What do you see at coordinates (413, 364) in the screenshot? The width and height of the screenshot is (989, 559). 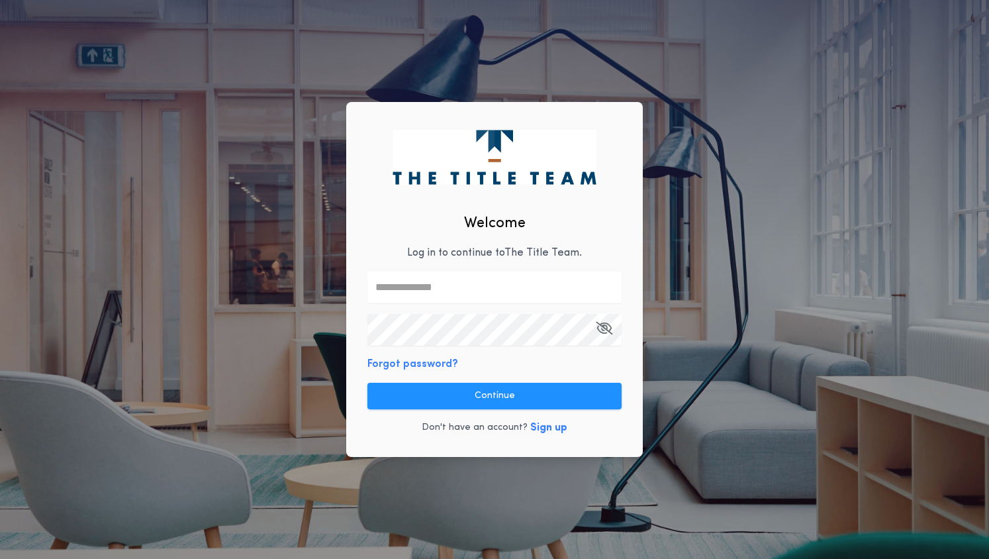 I see `button: Forgot password?` at bounding box center [413, 364].